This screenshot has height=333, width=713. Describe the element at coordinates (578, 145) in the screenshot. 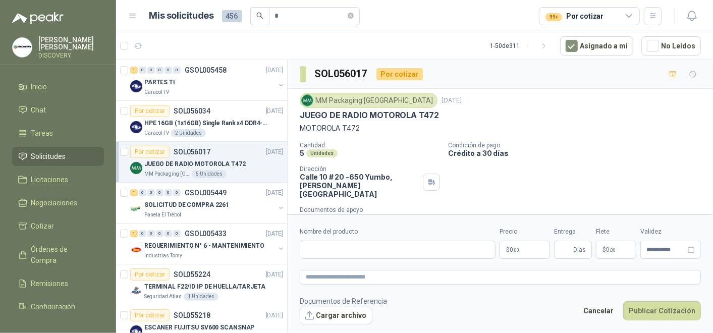

I see `p: Condición de pago` at that location.